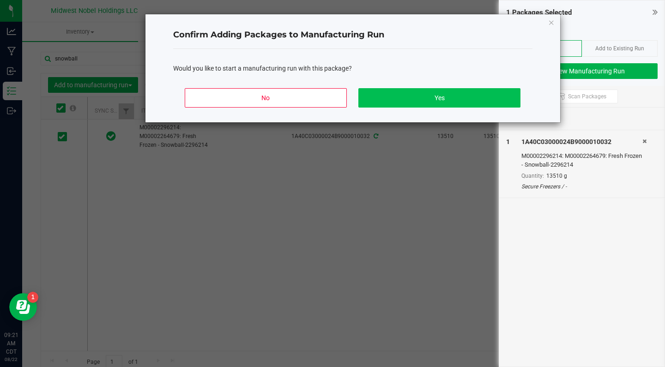 This screenshot has height=367, width=665. What do you see at coordinates (353, 68) in the screenshot?
I see `div: Would you like to start a manufacturing run with this package?` at bounding box center [353, 68].